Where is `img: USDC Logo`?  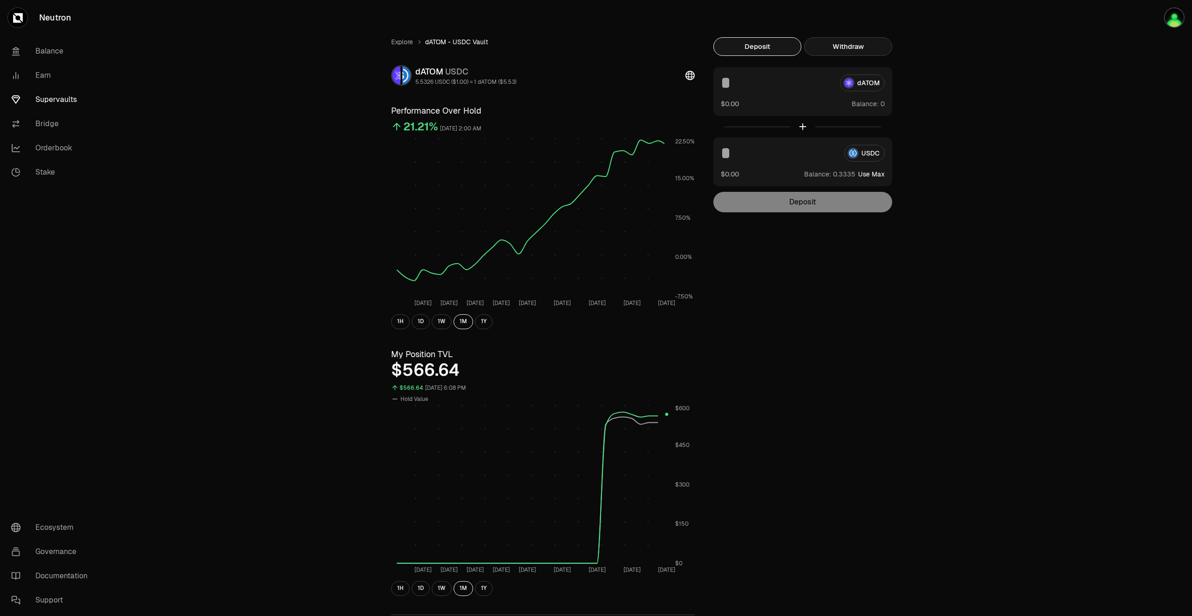
img: USDC Logo is located at coordinates (406, 75).